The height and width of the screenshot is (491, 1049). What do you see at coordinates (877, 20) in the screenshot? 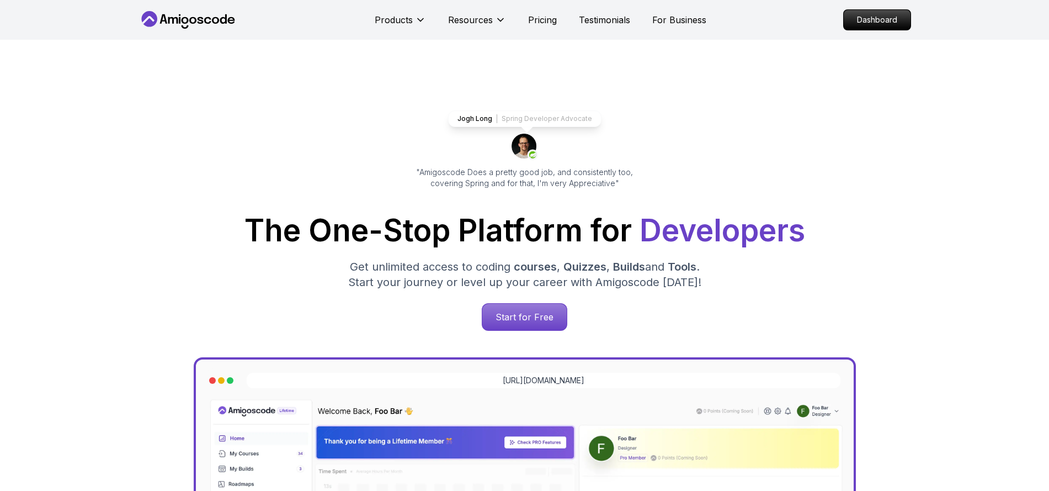
I see `a: Dashboard` at bounding box center [877, 20].